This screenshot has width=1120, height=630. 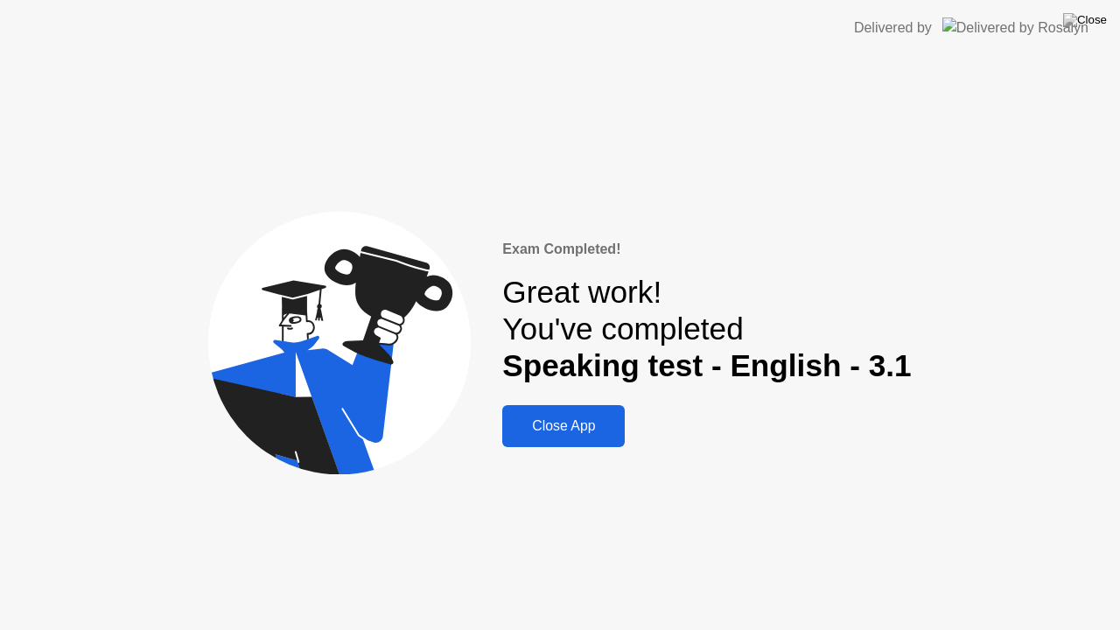 I want to click on div: Great work! You've completed, so click(x=706, y=329).